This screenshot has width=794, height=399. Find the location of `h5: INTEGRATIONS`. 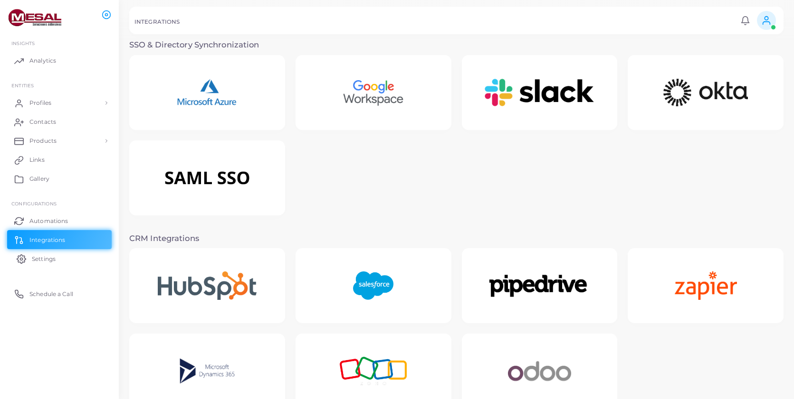

h5: INTEGRATIONS is located at coordinates (157, 22).